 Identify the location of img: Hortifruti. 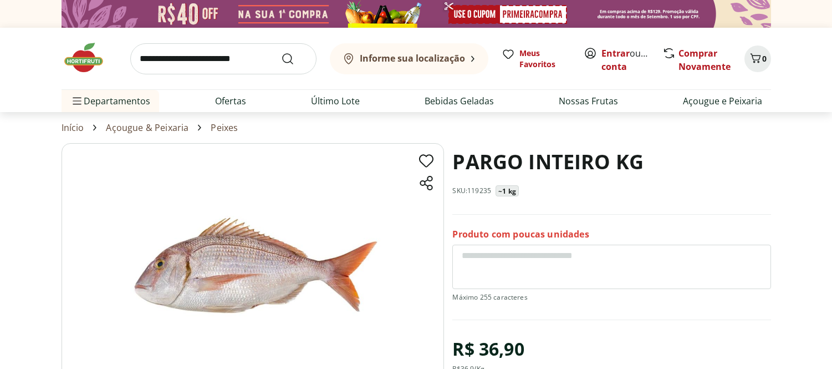
(89, 58).